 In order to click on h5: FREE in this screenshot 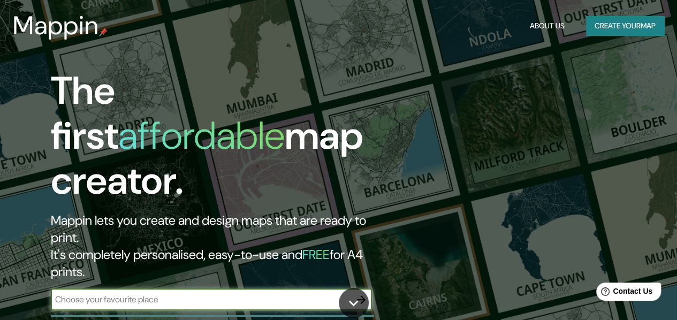, I will do `click(316, 254)`.